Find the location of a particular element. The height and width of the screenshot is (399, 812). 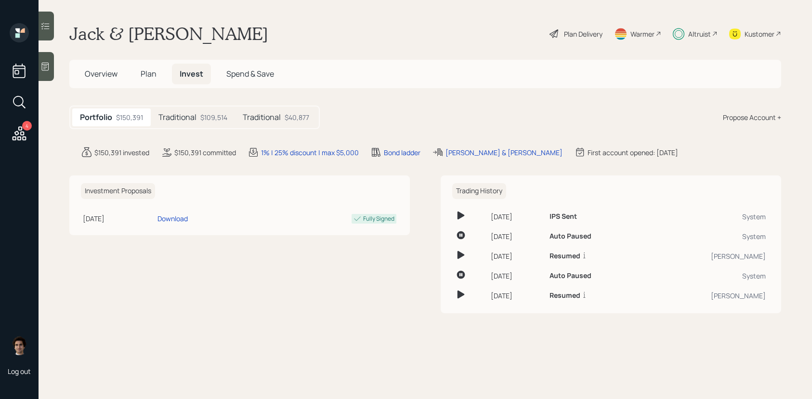

h6: Trading History is located at coordinates (479, 191).